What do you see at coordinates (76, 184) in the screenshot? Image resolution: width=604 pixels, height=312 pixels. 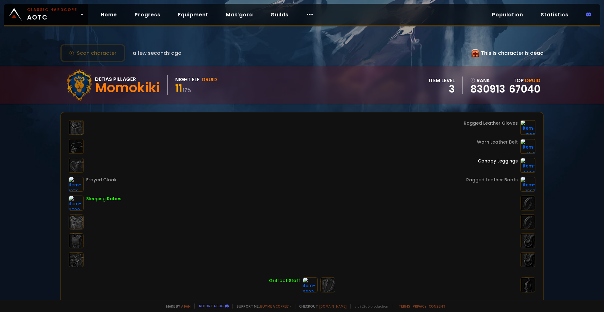 I see `img: item-1376` at bounding box center [76, 184].